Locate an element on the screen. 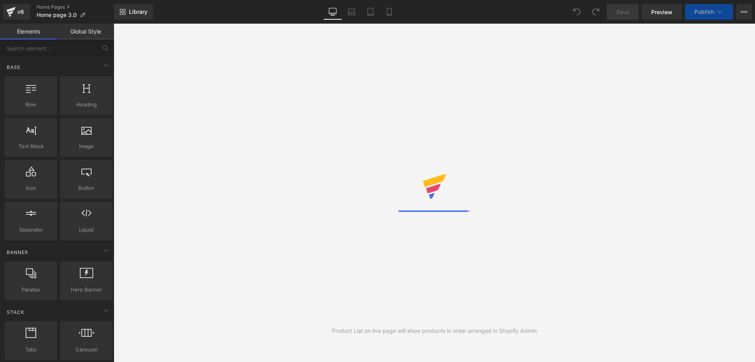 This screenshot has height=362, width=755. button: Redo is located at coordinates (596, 12).